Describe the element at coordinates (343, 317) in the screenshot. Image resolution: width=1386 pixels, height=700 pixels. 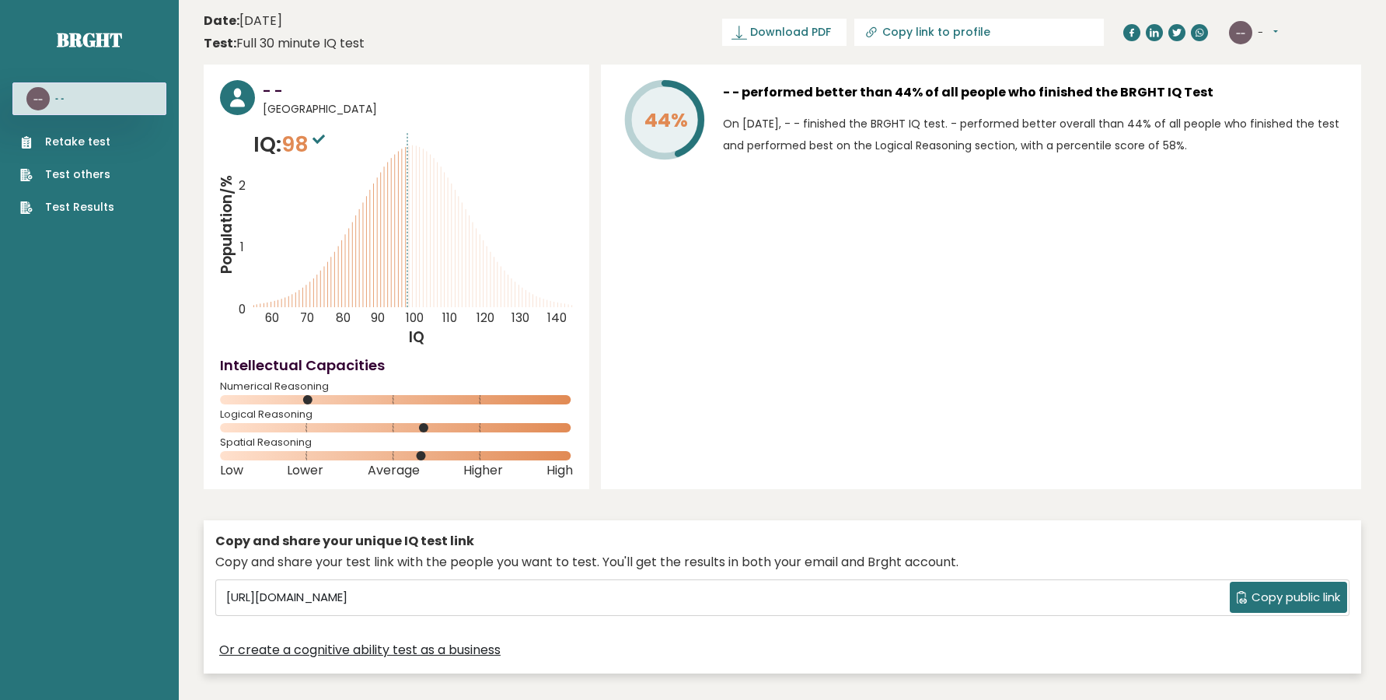
I see `tspan: 80` at that location.